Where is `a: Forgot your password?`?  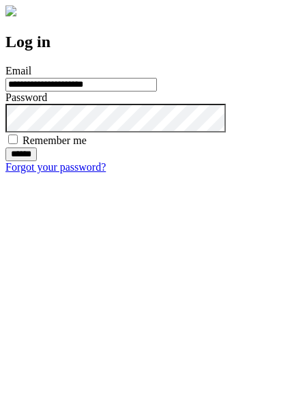
a: Forgot your password? is located at coordinates (55, 167).